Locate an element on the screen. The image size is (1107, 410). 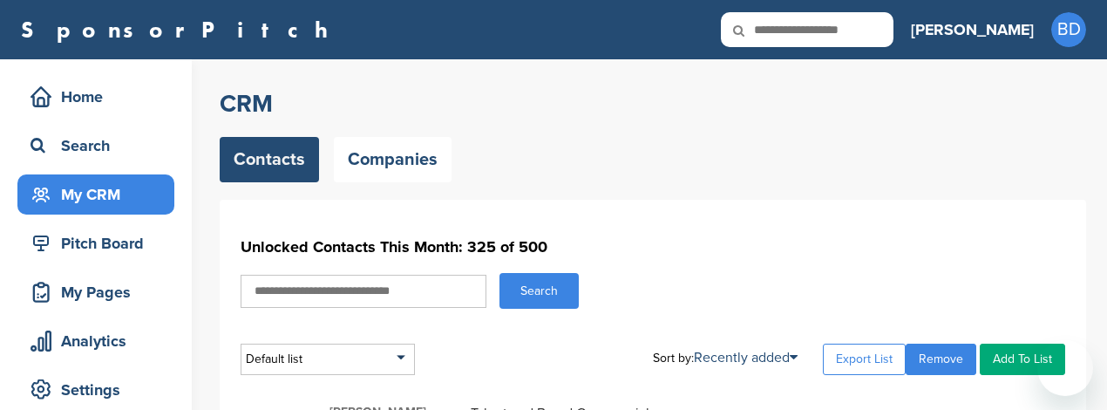
a: Remove is located at coordinates (940, 359).